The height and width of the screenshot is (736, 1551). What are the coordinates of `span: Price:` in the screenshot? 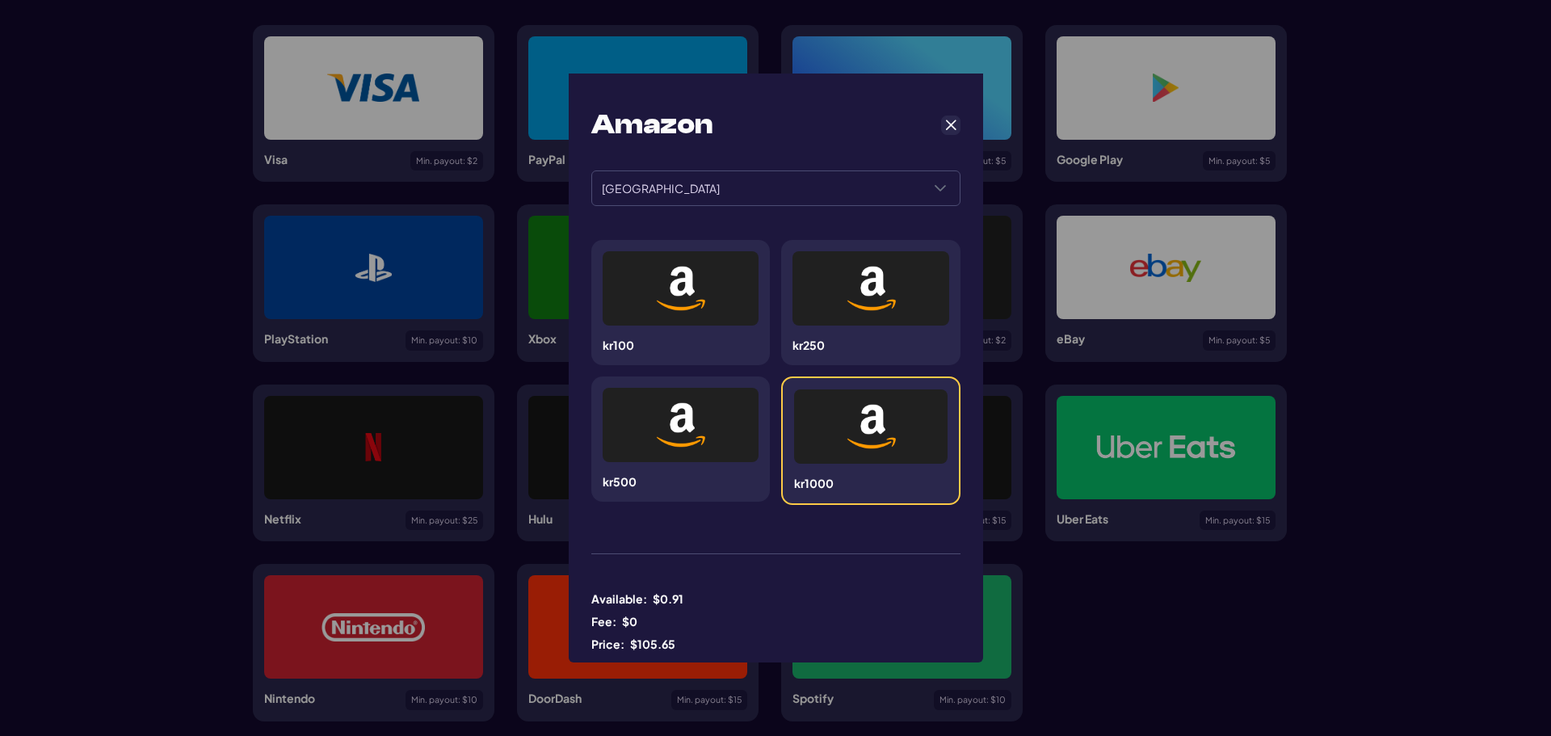 It's located at (607, 644).